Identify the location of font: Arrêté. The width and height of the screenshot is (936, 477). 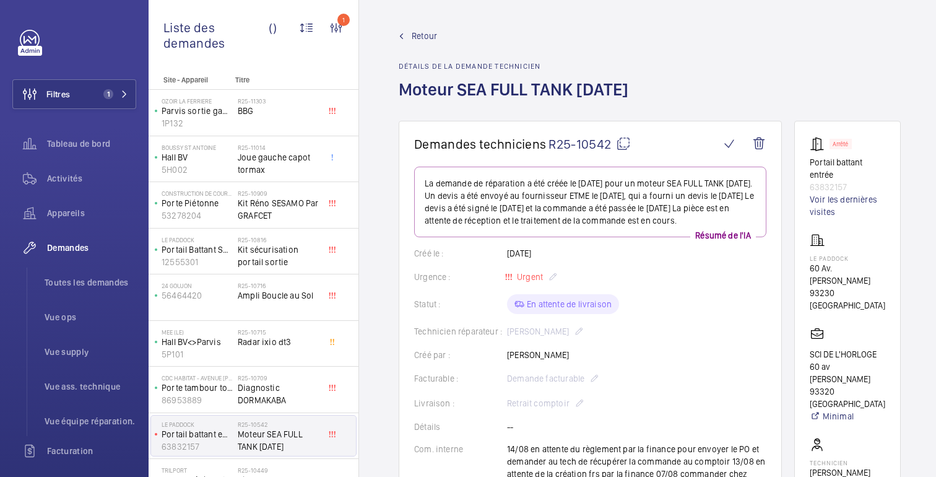
(841, 144).